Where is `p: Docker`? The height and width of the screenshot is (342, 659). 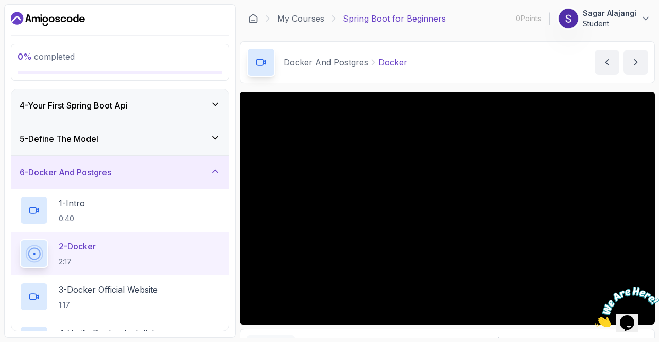
p: Docker is located at coordinates (393, 62).